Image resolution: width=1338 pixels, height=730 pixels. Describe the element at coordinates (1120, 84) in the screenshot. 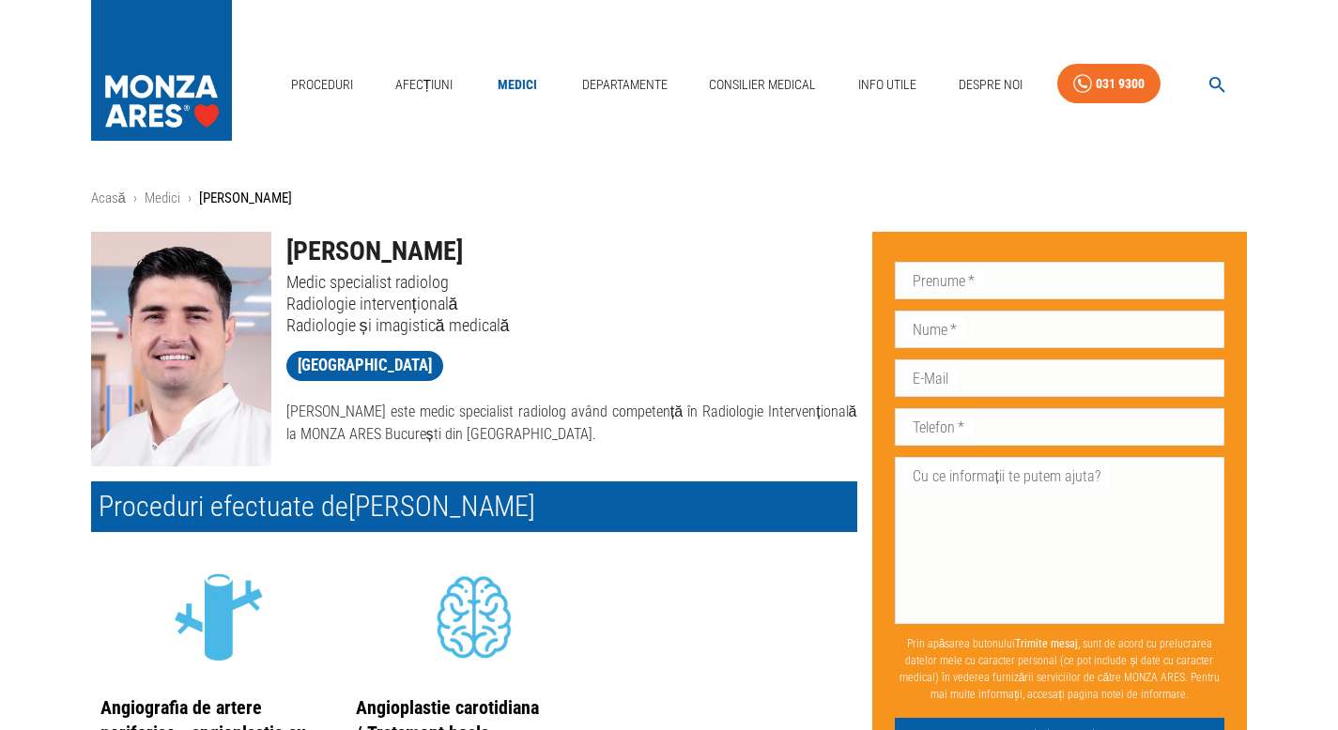

I see `div: 031 9300` at that location.